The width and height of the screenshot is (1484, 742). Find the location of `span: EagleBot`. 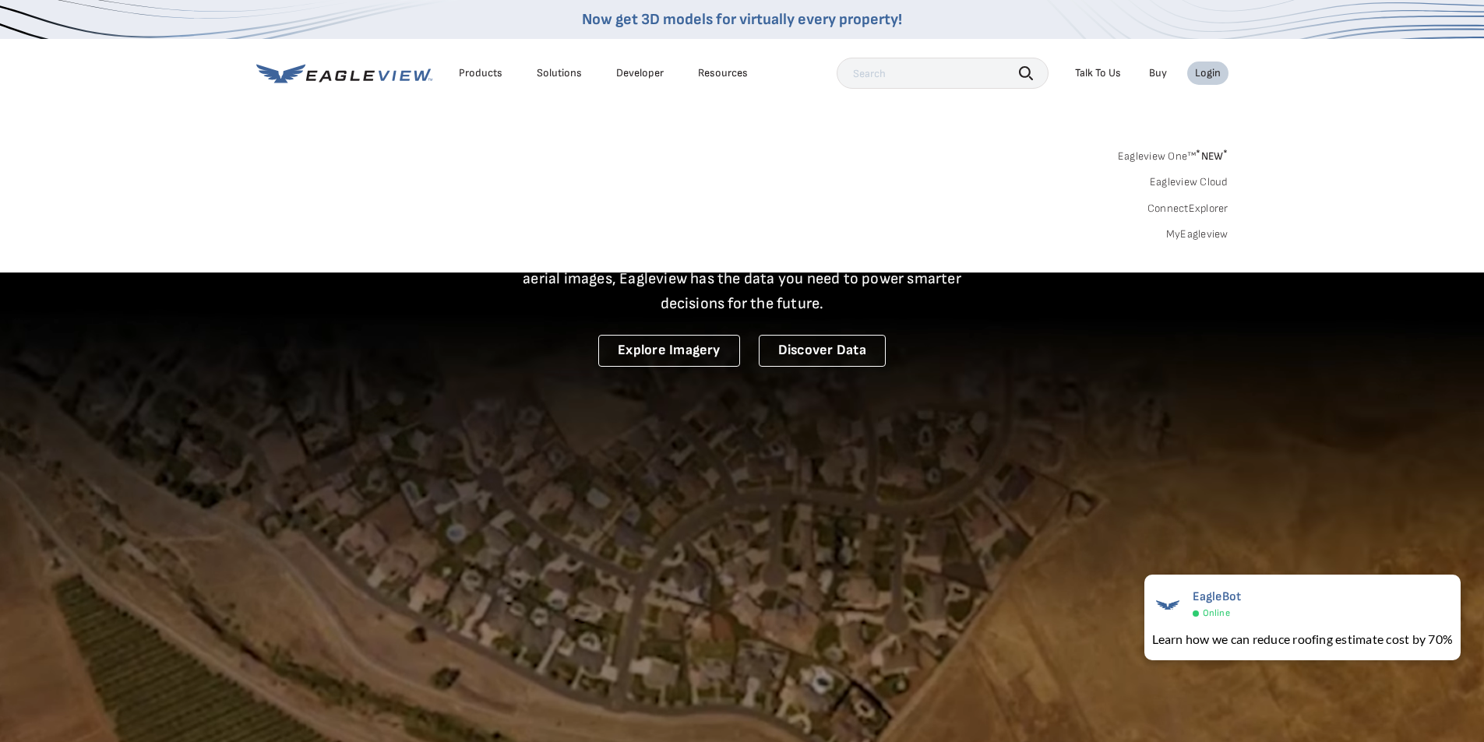

span: EagleBot is located at coordinates (1217, 597).